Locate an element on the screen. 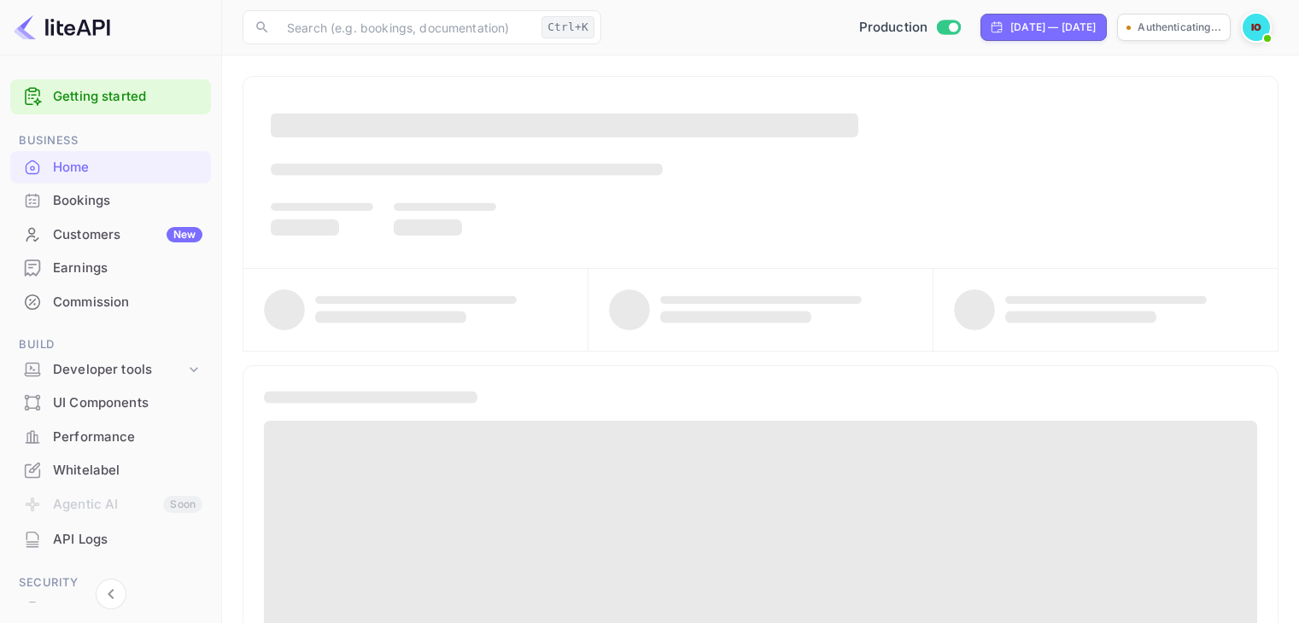 The width and height of the screenshot is (1299, 623). span: Build is located at coordinates (110, 345).